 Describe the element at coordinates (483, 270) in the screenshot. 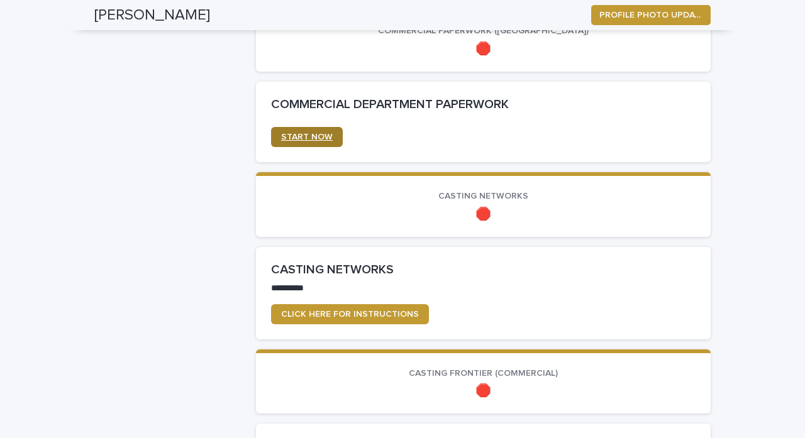

I see `h2: CASTING NETWORKS` at that location.